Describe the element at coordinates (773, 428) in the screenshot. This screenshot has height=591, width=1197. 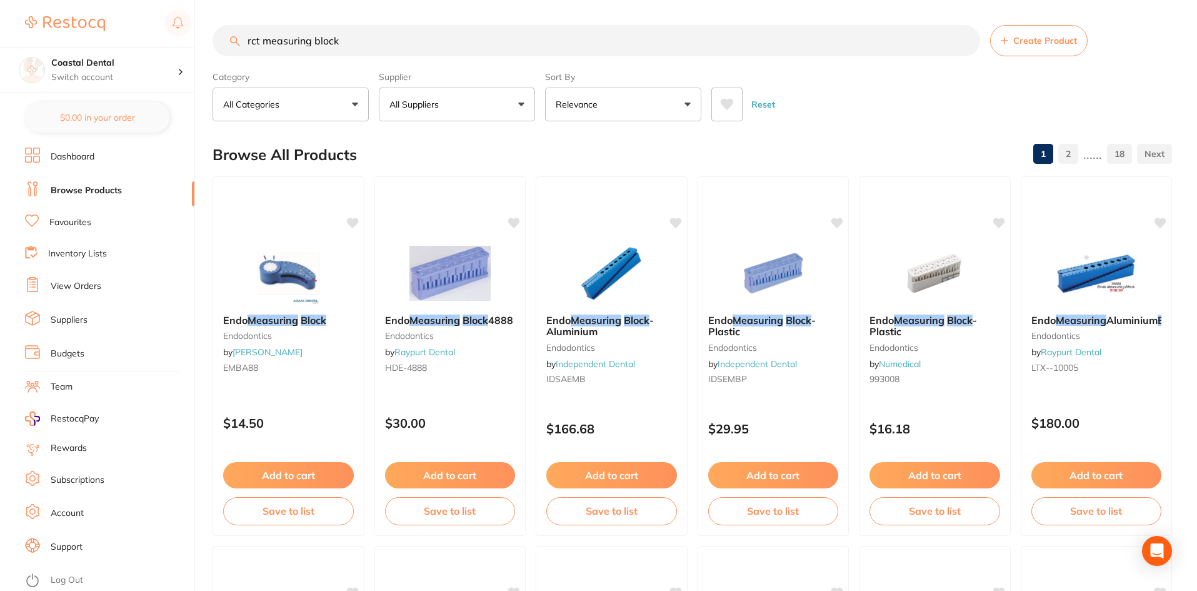
I see `p: $29.95` at that location.